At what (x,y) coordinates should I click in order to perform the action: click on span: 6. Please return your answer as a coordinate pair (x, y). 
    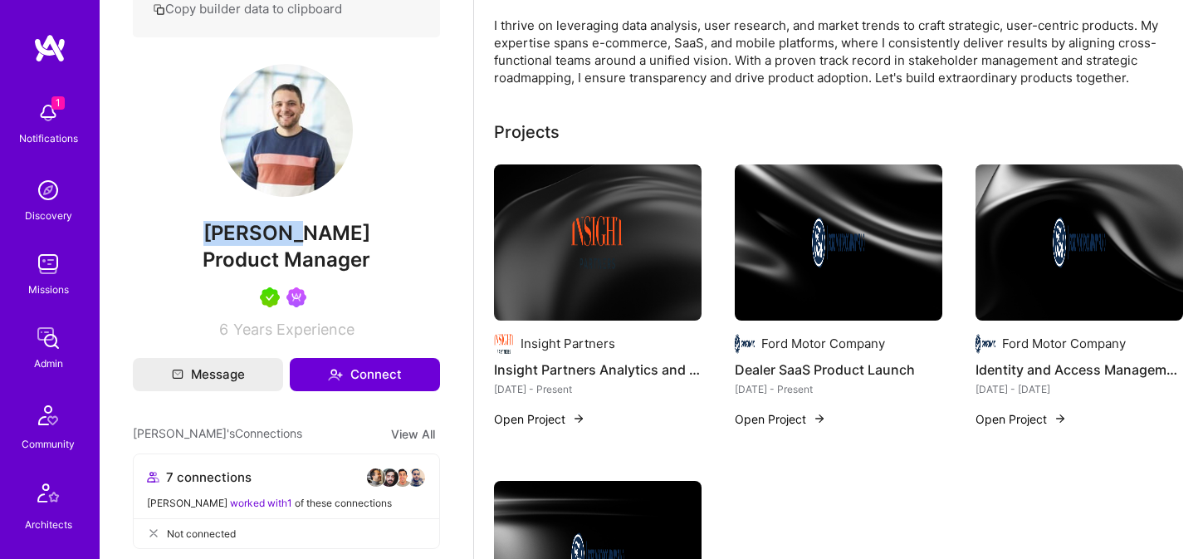
    Looking at the image, I should click on (223, 329).